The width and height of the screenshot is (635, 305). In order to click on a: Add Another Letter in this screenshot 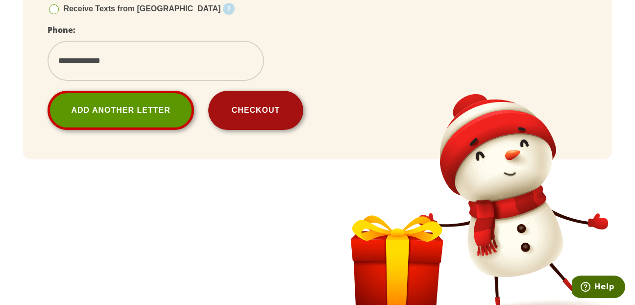, I will do `click(121, 110)`.